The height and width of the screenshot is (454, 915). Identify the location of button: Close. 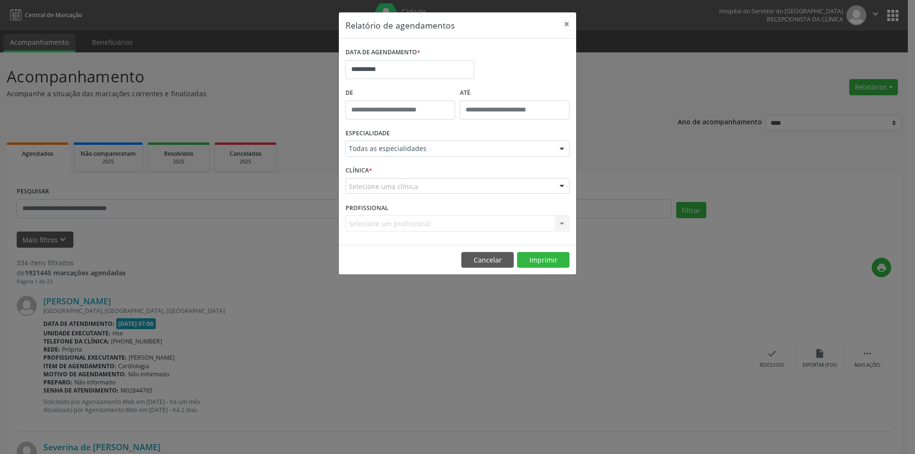
(567, 24).